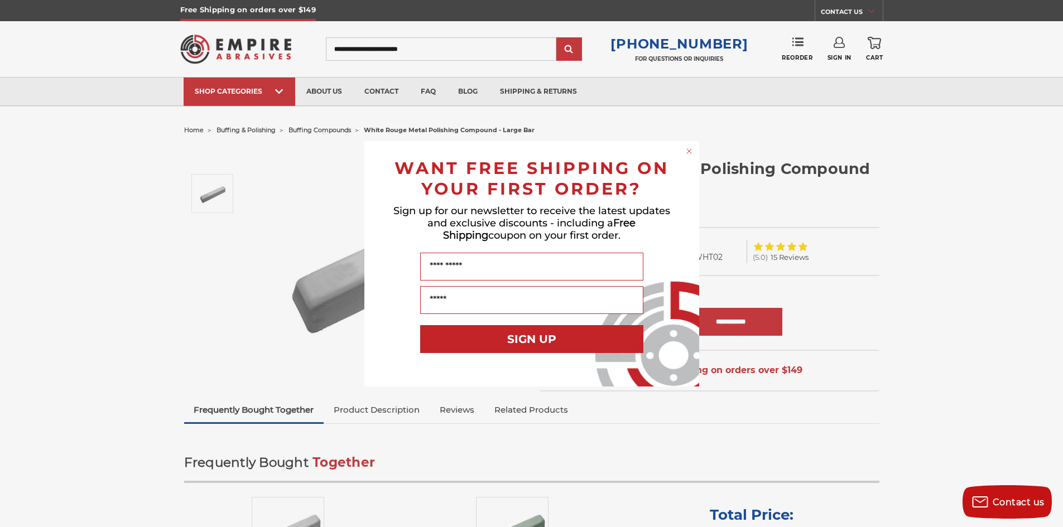  I want to click on button: SIGN UP, so click(532, 339).